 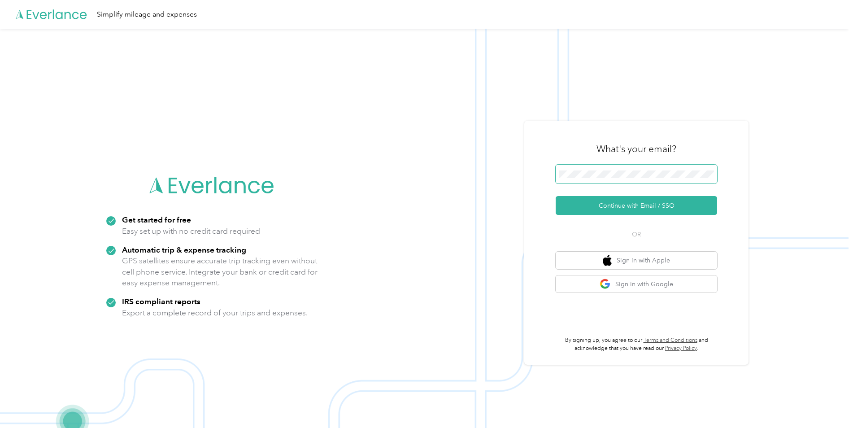 I want to click on button: google logoSign in with Google, so click(x=636, y=284).